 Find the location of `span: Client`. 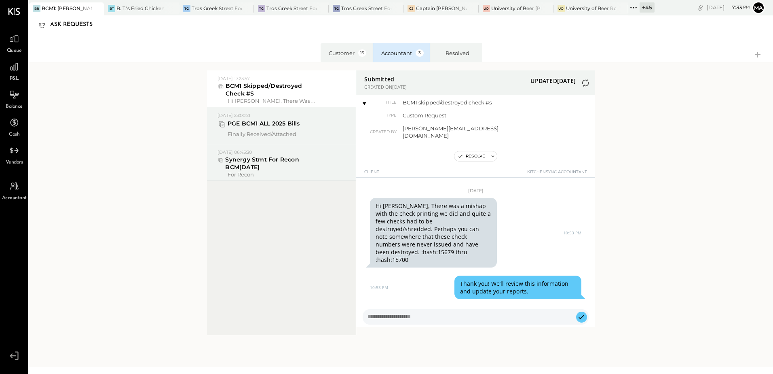

span: Client is located at coordinates (372, 174).